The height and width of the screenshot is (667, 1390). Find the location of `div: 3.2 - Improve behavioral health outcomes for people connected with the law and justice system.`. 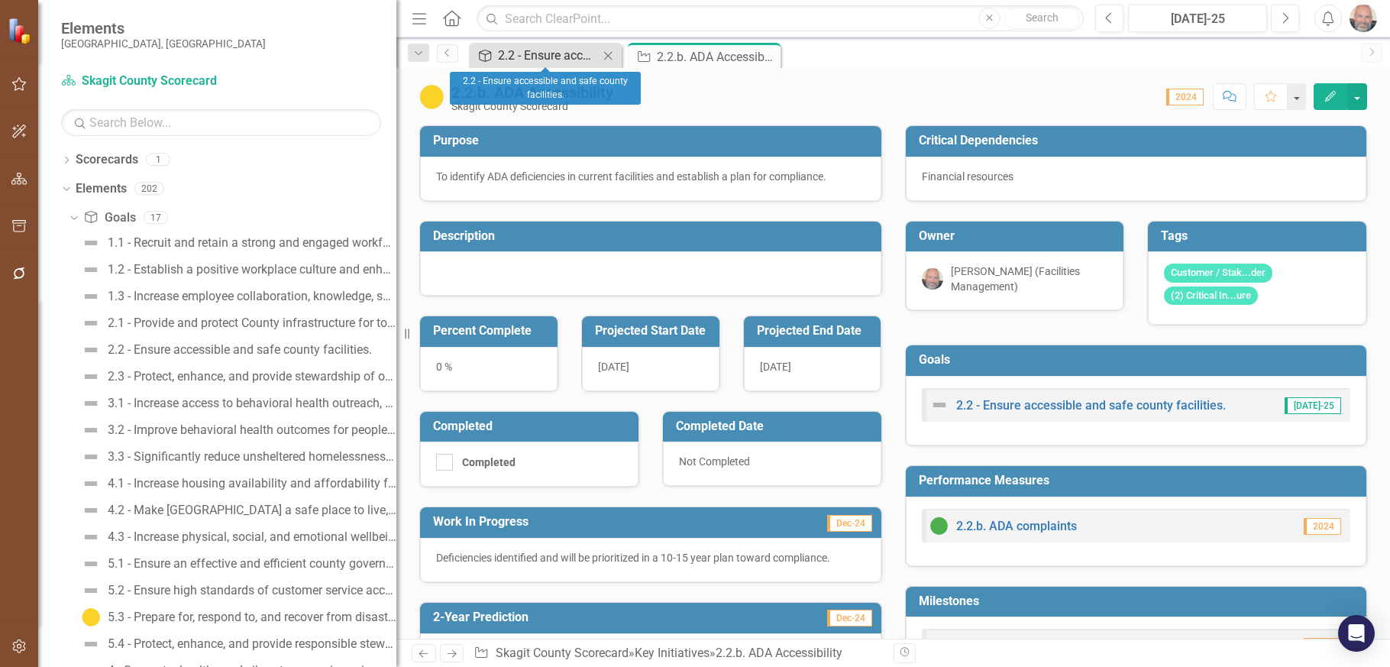

div: 3.2 - Improve behavioral health outcomes for people connected with the law and justice system. is located at coordinates (252, 430).